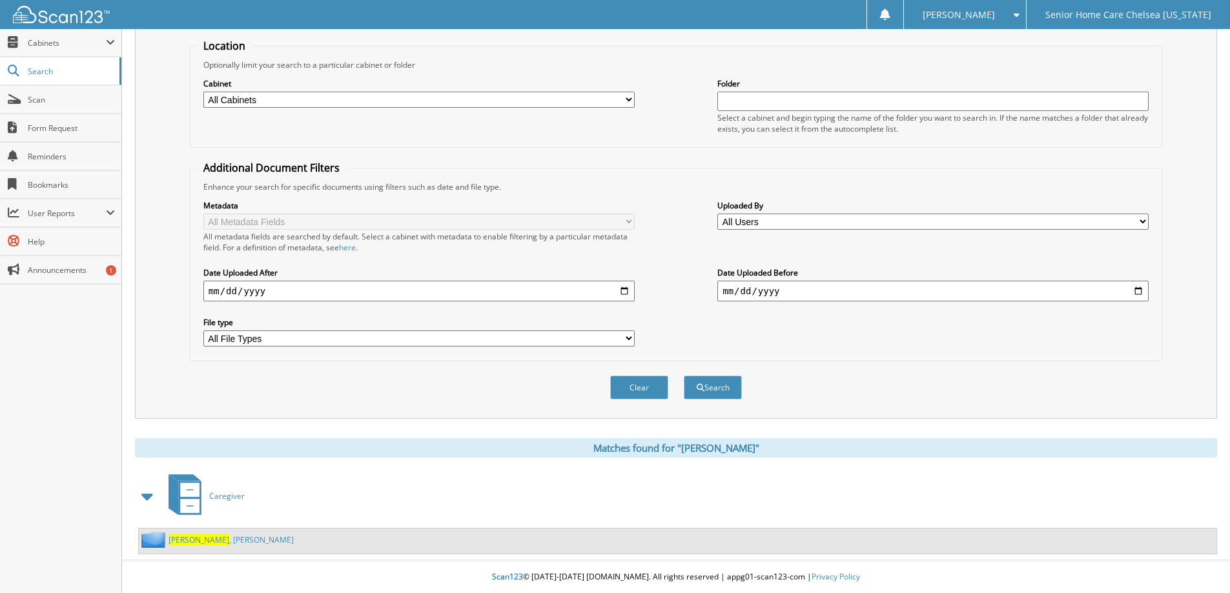 This screenshot has width=1230, height=593. I want to click on div: All metadata fields are searched by default. Select a cabinet with metadata to enable filtering b..., so click(419, 242).